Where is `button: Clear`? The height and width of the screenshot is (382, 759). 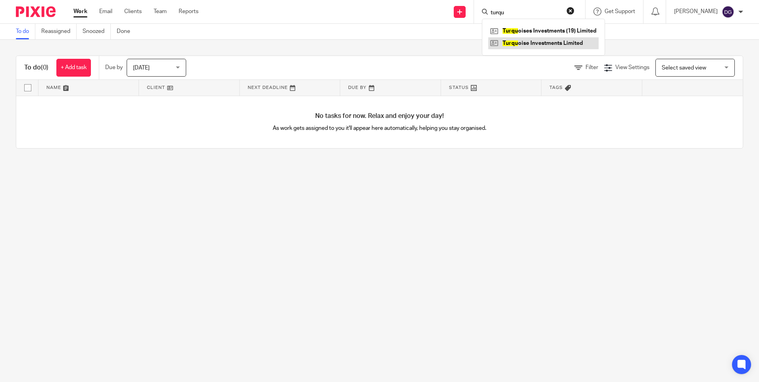
button: Clear is located at coordinates (571, 11).